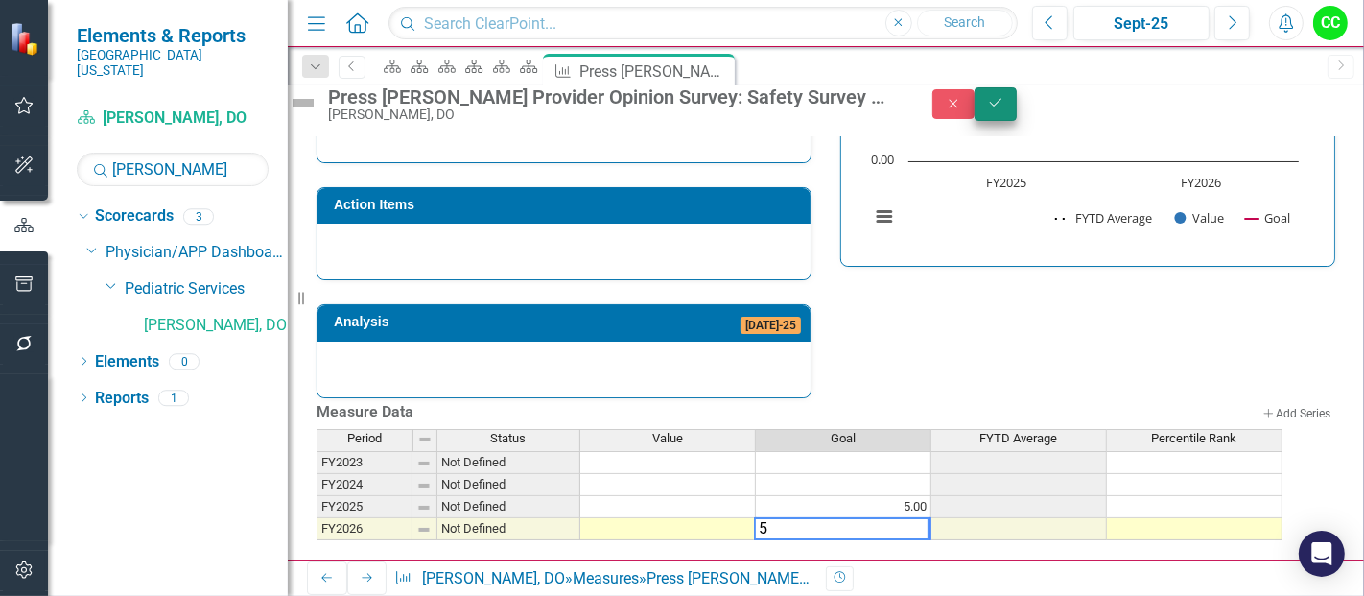  Describe the element at coordinates (1201, 182) in the screenshot. I see `text: FY2026` at that location.